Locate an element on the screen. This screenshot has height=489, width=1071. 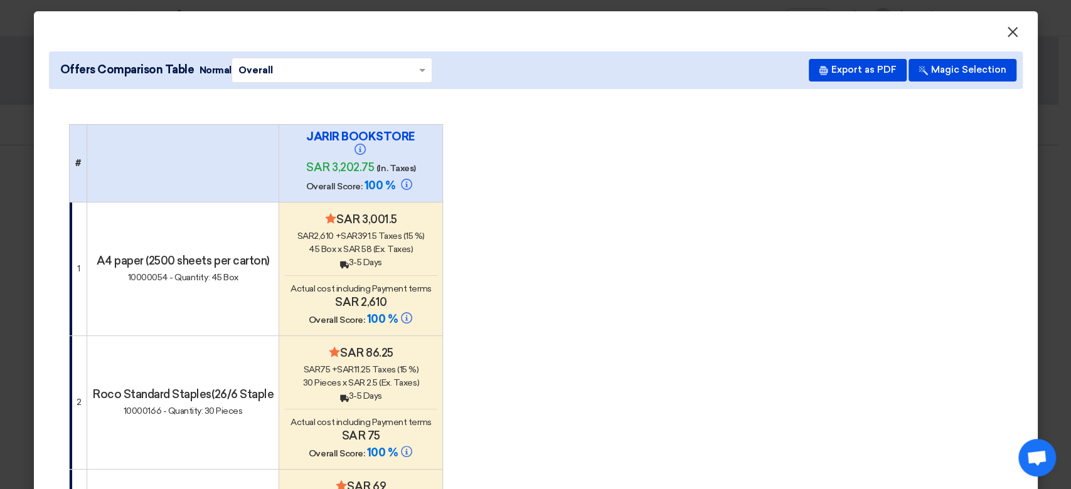
button: Magic Selection is located at coordinates (962, 70).